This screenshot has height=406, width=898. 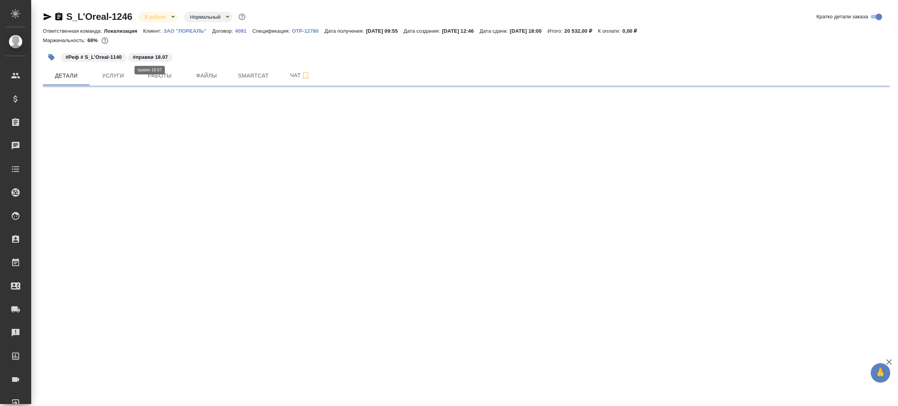 What do you see at coordinates (160, 76) in the screenshot?
I see `span: Работы` at bounding box center [160, 76].